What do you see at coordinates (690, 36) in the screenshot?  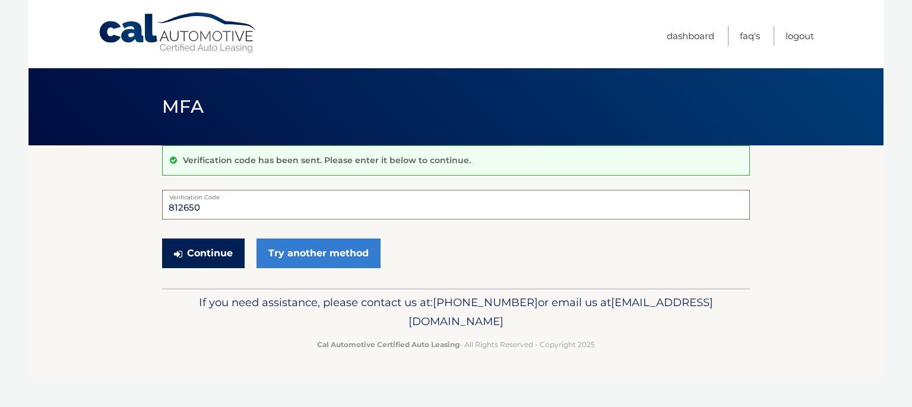 I see `a: Dashboard` at bounding box center [690, 36].